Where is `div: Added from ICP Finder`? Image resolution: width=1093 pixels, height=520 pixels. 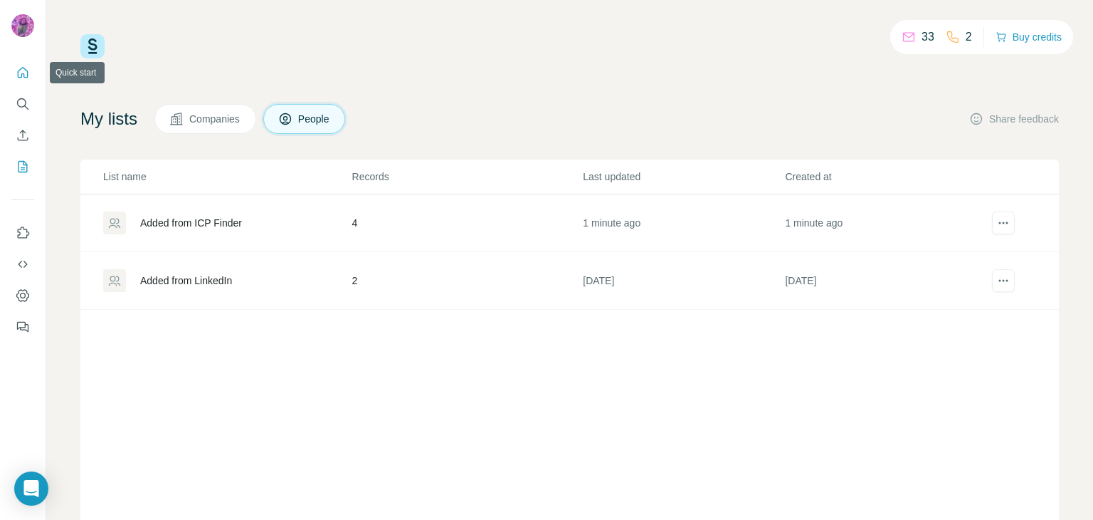
div: Added from ICP Finder is located at coordinates (191, 223).